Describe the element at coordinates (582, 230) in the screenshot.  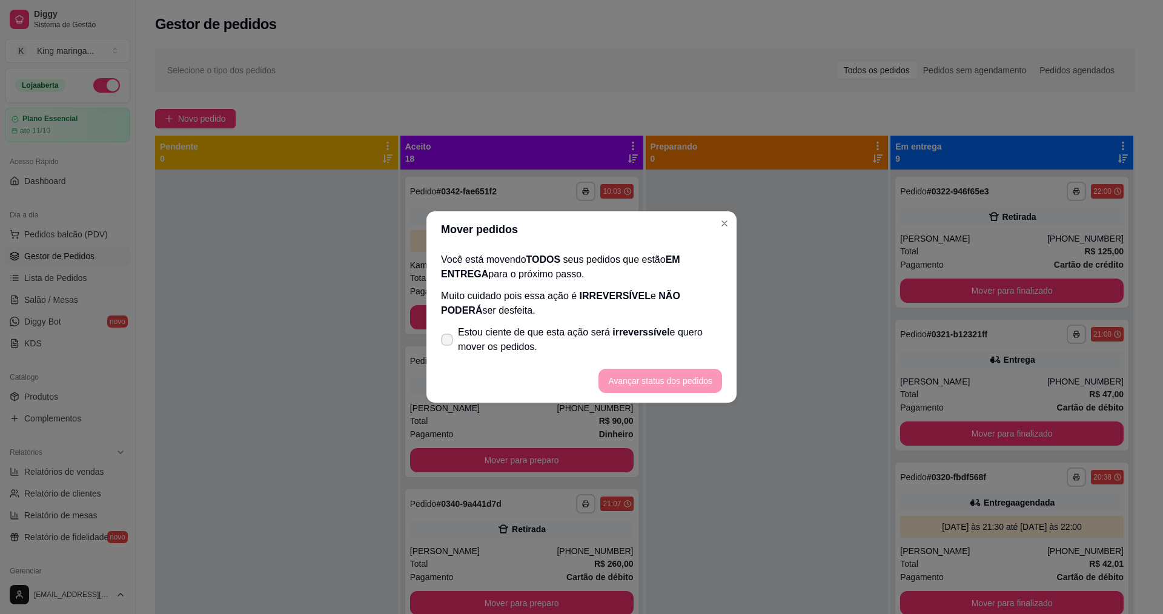
I see `header: Mover pedidos` at that location.